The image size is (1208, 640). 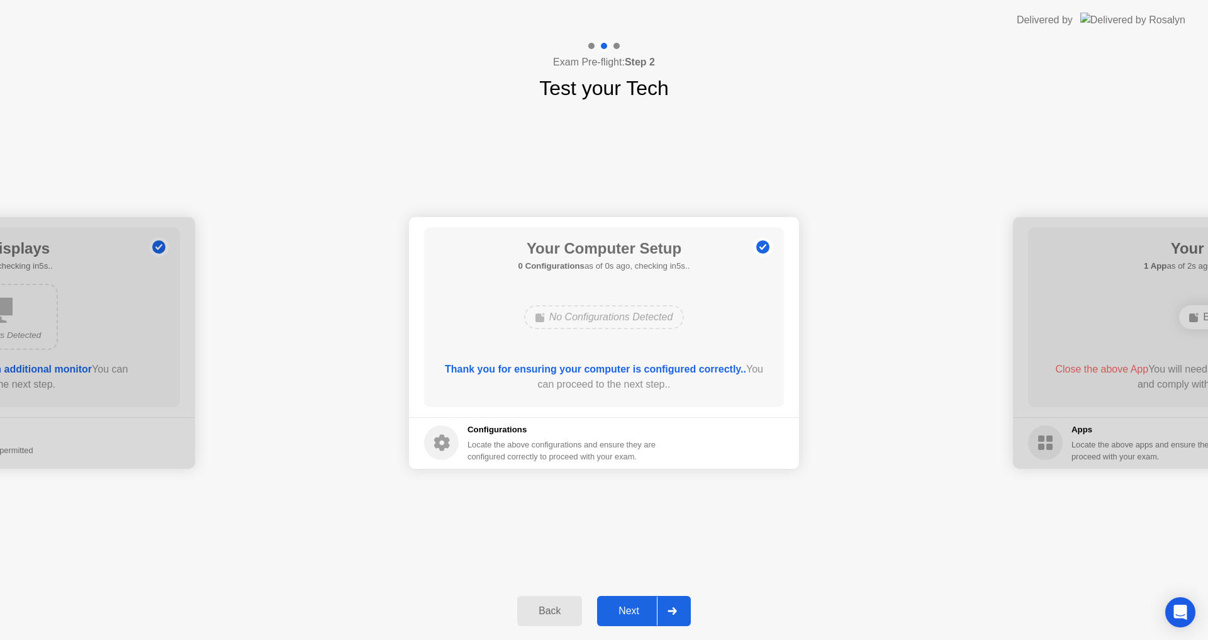 I want to click on div: No Configurations Detected, so click(x=604, y=317).